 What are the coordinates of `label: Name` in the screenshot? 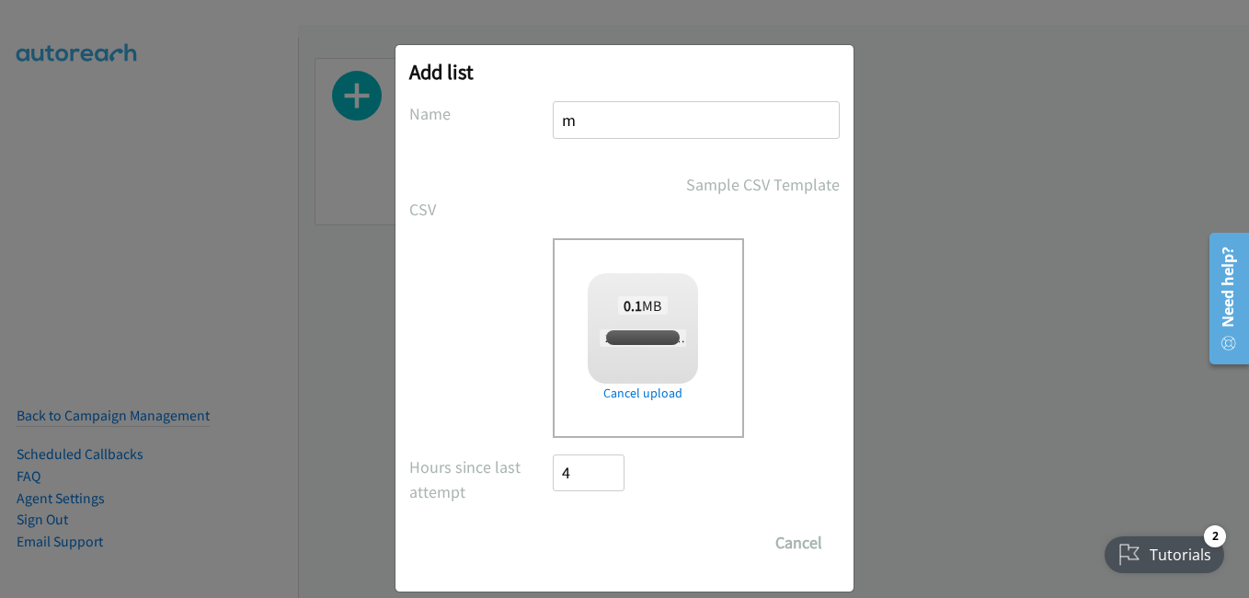 It's located at (481, 113).